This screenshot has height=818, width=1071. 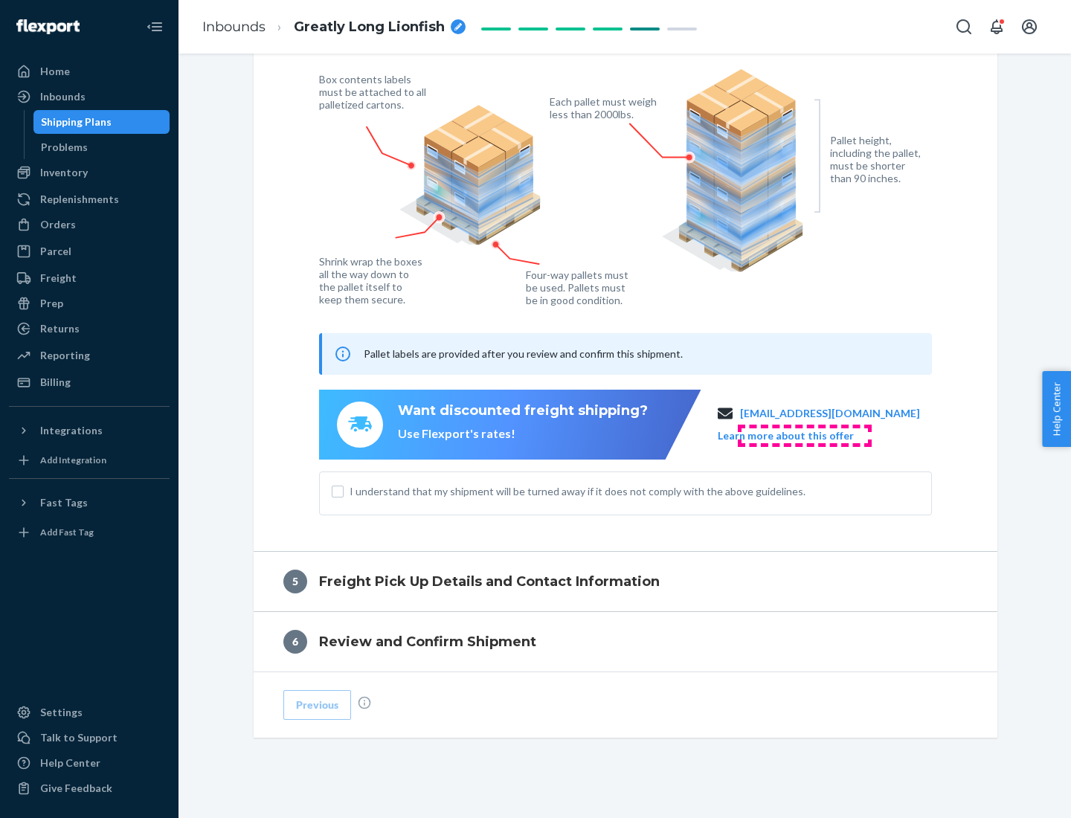 I want to click on button: Open notifications, so click(x=997, y=27).